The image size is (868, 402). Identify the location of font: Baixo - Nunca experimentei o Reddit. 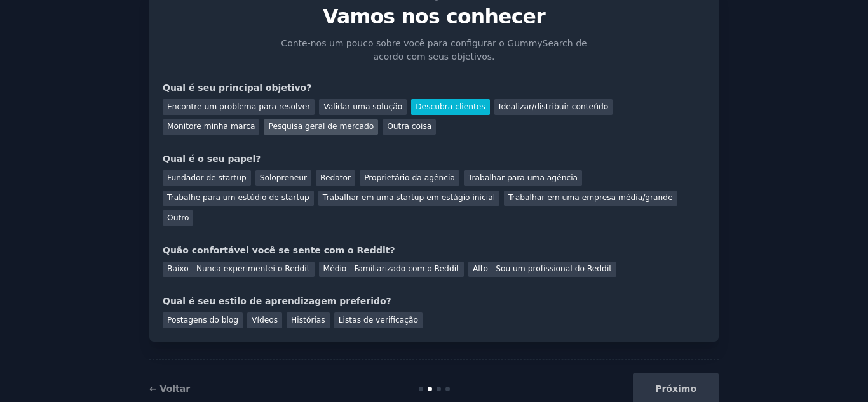
(238, 269).